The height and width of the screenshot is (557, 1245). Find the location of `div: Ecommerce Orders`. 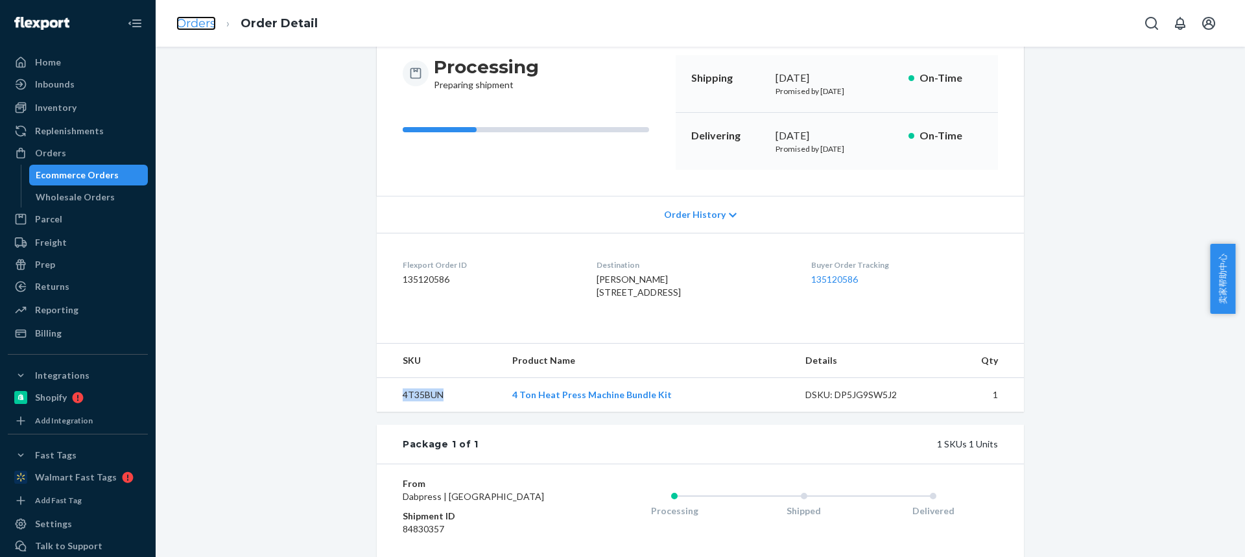

div: Ecommerce Orders is located at coordinates (77, 175).